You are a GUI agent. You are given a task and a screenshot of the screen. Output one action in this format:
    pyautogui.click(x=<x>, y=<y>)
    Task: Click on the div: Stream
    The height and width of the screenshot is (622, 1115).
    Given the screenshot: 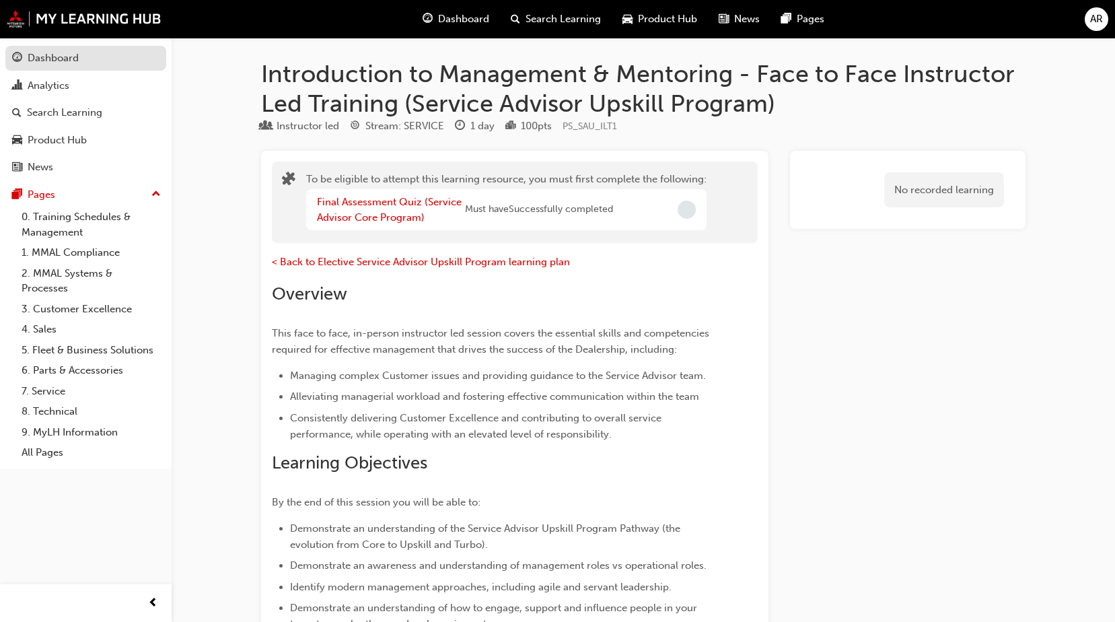 What is the action you would take?
    pyautogui.click(x=397, y=126)
    